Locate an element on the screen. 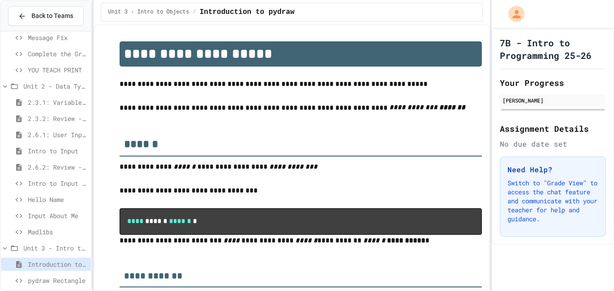 The image size is (614, 291). h3: Need Help? is located at coordinates (553, 169).